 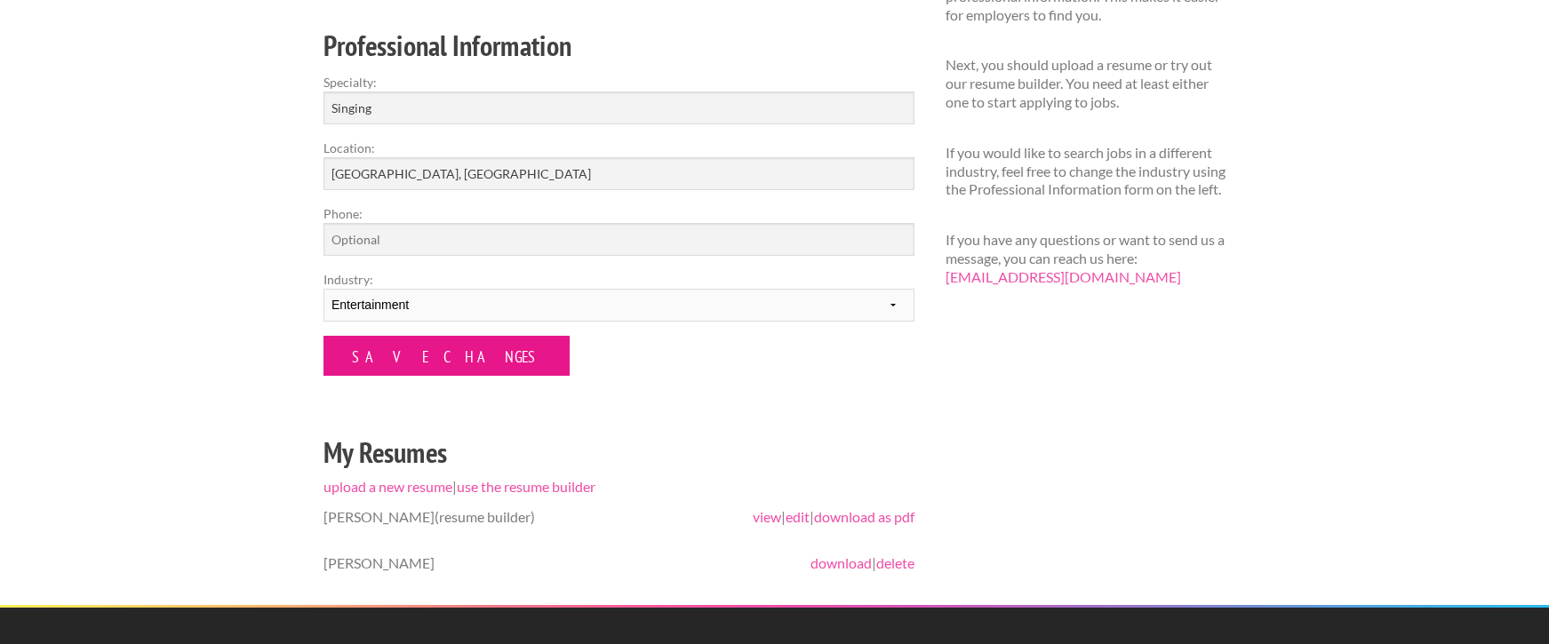 What do you see at coordinates (618, 147) in the screenshot?
I see `label: Location:` at bounding box center [618, 147].